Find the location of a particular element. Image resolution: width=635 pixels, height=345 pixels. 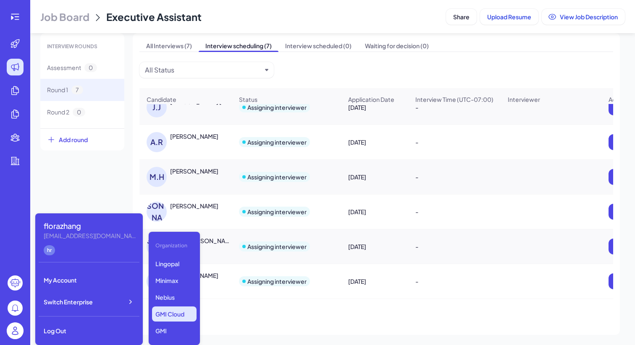

div: Artin Ren is located at coordinates (194, 136).